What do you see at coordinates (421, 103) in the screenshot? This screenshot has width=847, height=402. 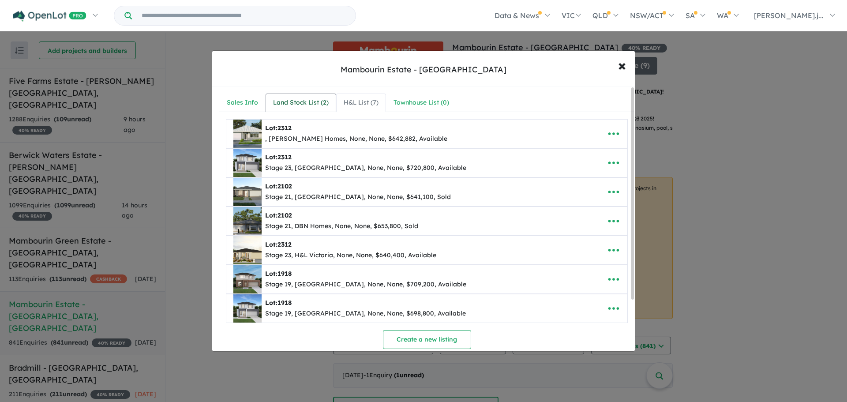 I see `div: Townhouse List ( 0 )` at bounding box center [421, 103].